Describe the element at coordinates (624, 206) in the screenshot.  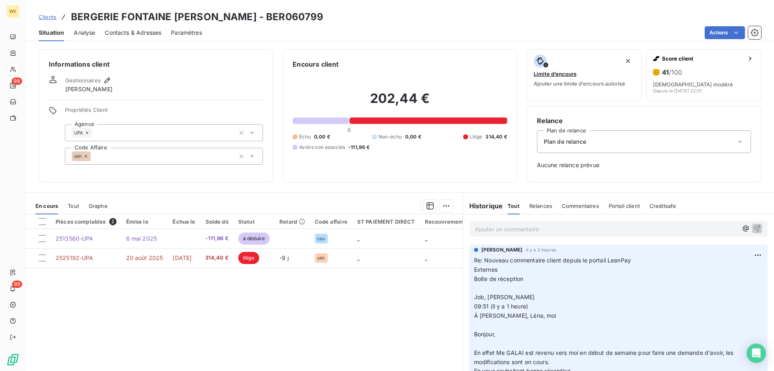
I see `span: Portail client` at that location.